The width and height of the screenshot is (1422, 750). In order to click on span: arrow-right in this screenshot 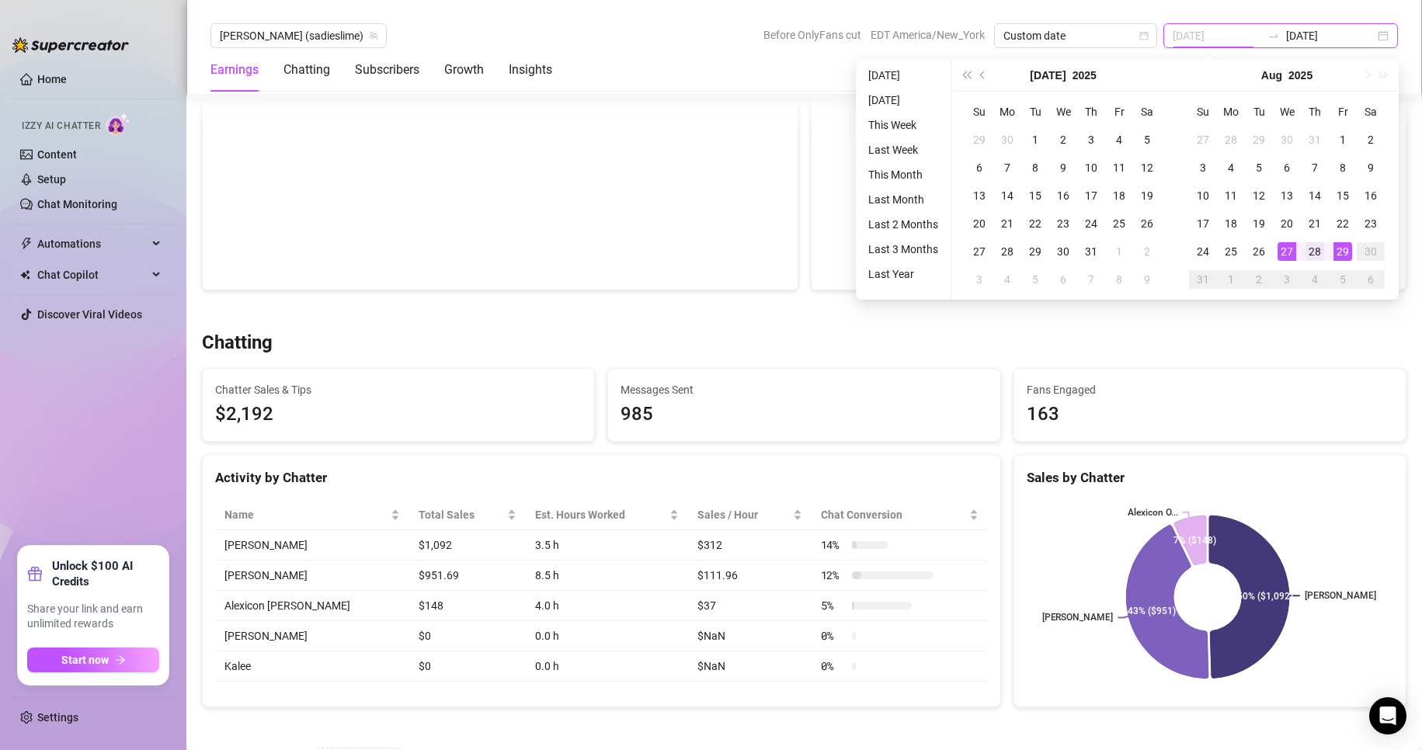, I will do `click(120, 660)`.